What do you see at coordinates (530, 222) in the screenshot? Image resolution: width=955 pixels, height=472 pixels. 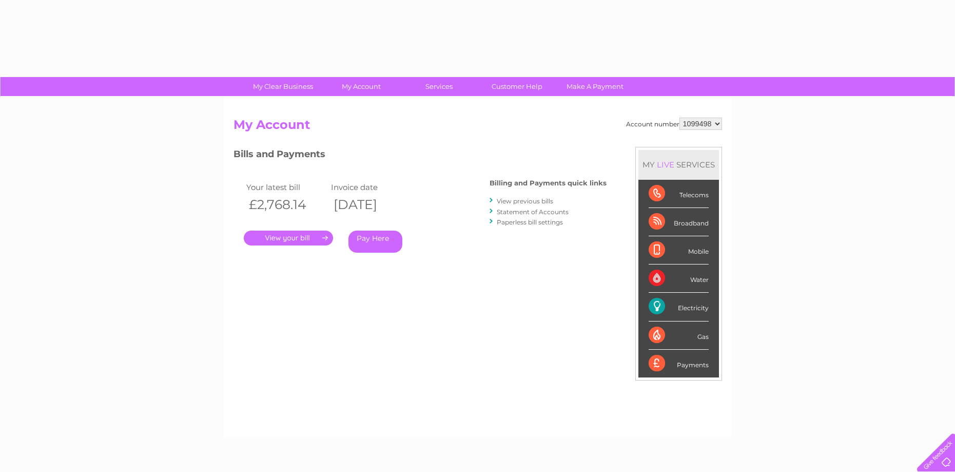 I see `a: Paperless bill settings` at bounding box center [530, 222].